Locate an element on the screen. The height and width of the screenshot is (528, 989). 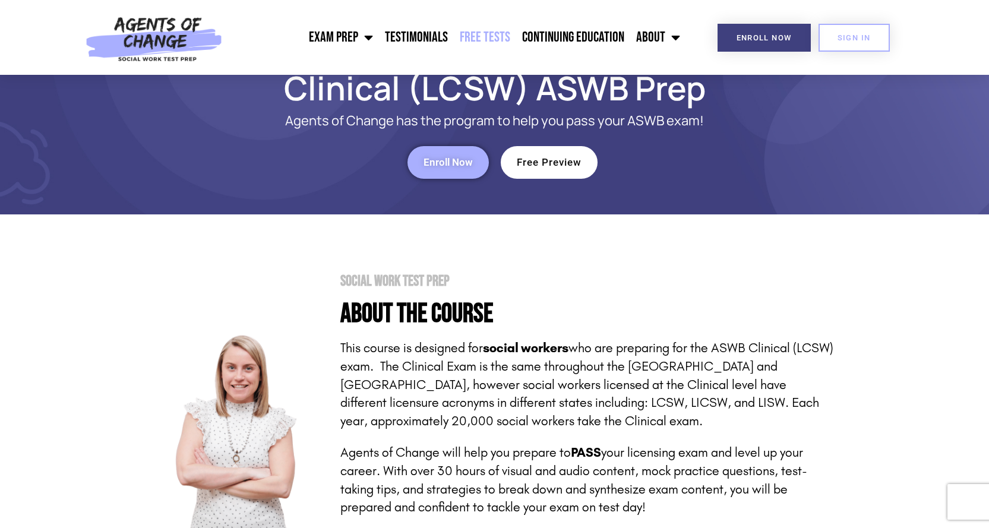
a: Testimonials is located at coordinates (416, 37).